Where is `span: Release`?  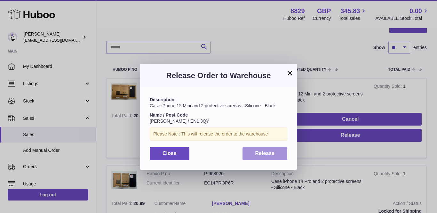
span: Release is located at coordinates (265, 153).